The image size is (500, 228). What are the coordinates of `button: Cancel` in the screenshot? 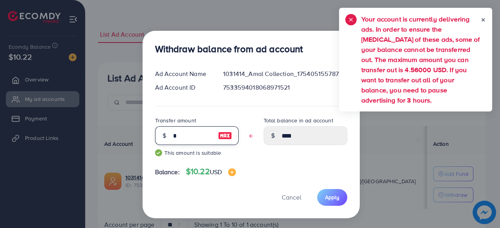 It's located at (291, 197).